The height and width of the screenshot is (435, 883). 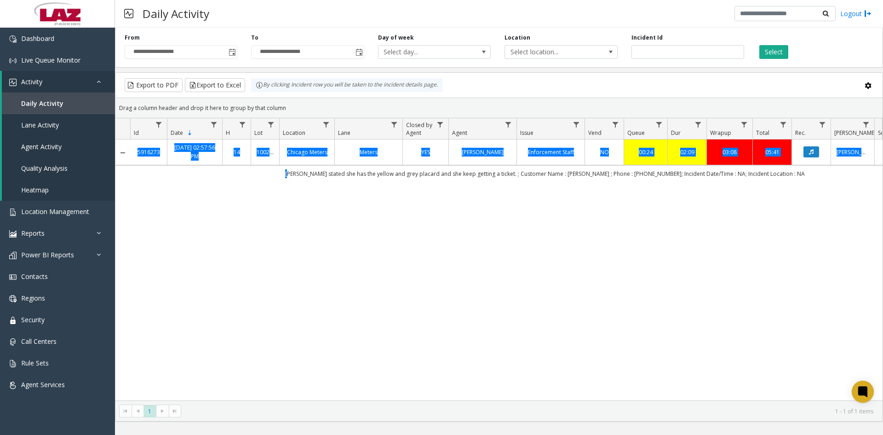 I want to click on span: Total, so click(x=763, y=133).